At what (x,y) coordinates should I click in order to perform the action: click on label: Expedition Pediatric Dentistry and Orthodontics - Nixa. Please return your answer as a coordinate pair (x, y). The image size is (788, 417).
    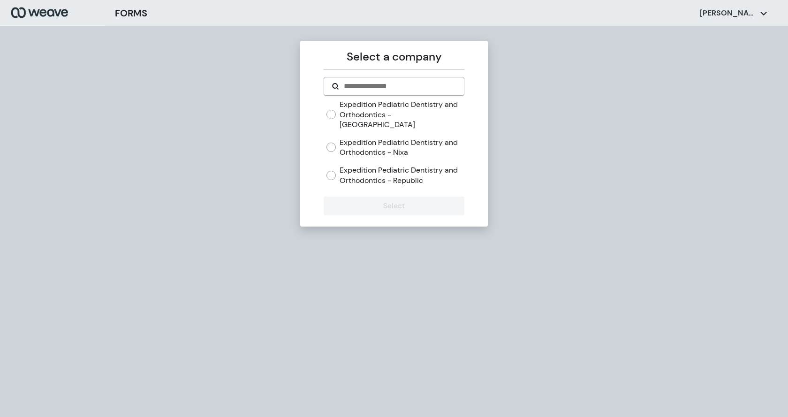
    Looking at the image, I should click on (401, 147).